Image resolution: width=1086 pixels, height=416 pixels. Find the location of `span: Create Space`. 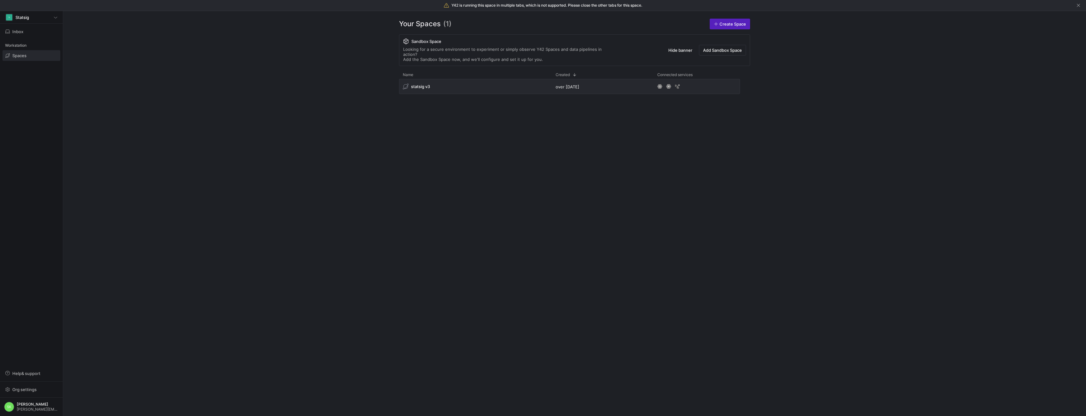

span: Create Space is located at coordinates (733, 24).